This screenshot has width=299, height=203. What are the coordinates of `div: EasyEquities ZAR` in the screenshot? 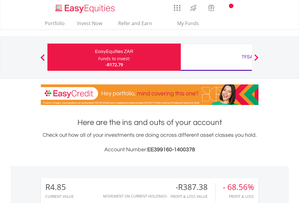 It's located at (114, 51).